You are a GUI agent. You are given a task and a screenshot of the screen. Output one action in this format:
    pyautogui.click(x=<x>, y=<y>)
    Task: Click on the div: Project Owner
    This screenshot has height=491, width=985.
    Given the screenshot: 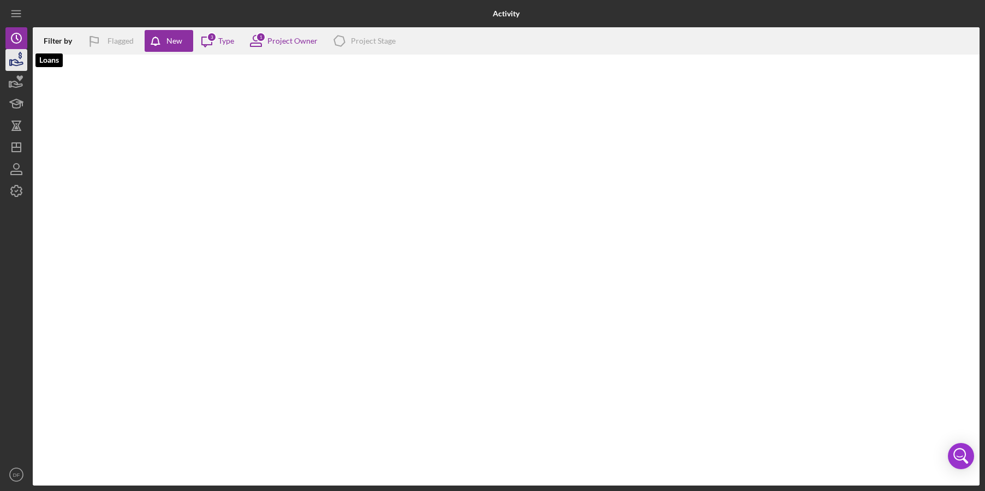 What is the action you would take?
    pyautogui.click(x=292, y=41)
    